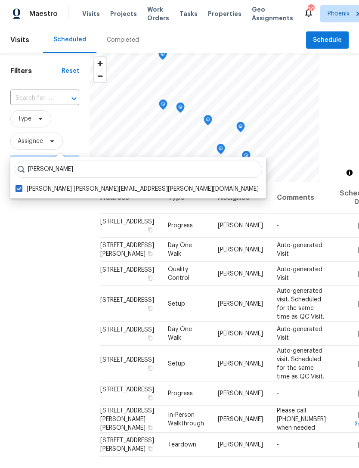 Image resolution: width=359 pixels, height=468 pixels. What do you see at coordinates (36, 71) in the screenshot?
I see `h1: Filters` at bounding box center [36, 71].